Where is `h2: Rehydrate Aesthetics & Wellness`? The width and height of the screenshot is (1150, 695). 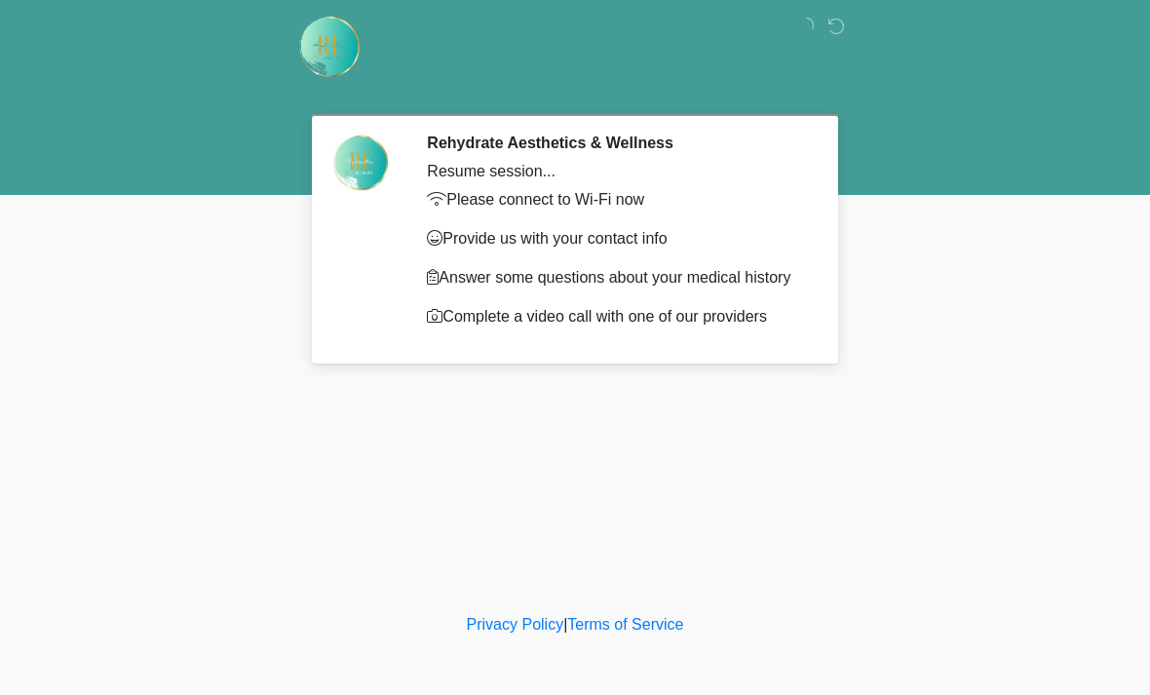 h2: Rehydrate Aesthetics & Wellness is located at coordinates (615, 142).